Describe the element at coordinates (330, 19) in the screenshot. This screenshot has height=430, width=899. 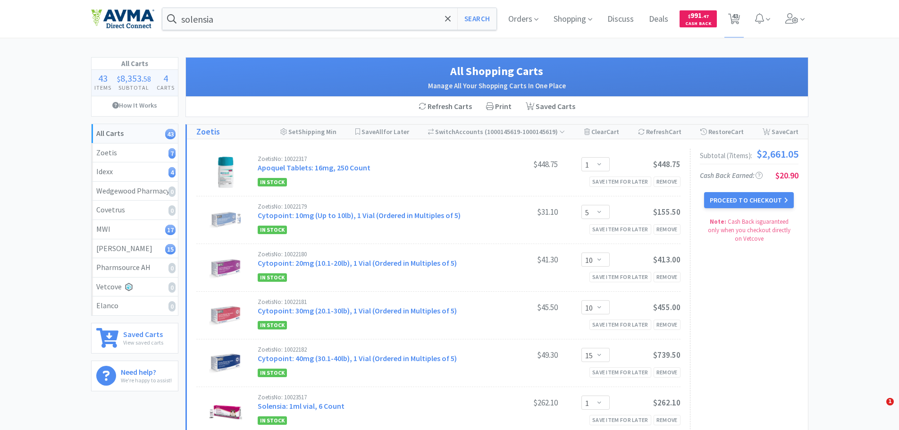
I see `input: Search by item, sku, manufacturer, ingredient, size...` at that location.